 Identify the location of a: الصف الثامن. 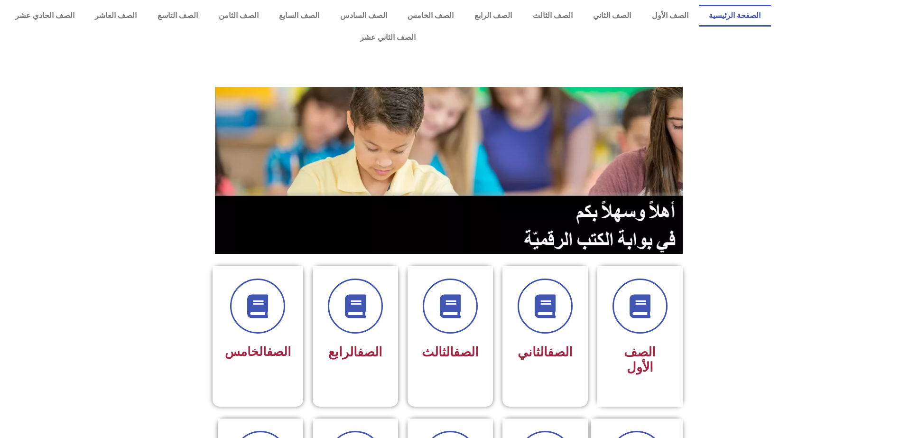
(239, 16).